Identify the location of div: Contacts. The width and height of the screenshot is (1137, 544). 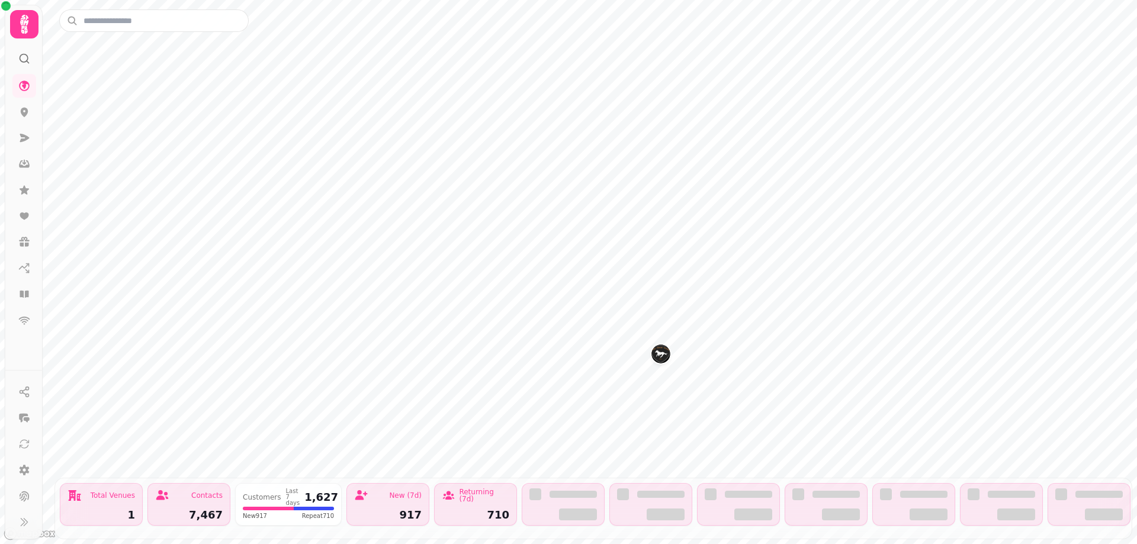
(207, 495).